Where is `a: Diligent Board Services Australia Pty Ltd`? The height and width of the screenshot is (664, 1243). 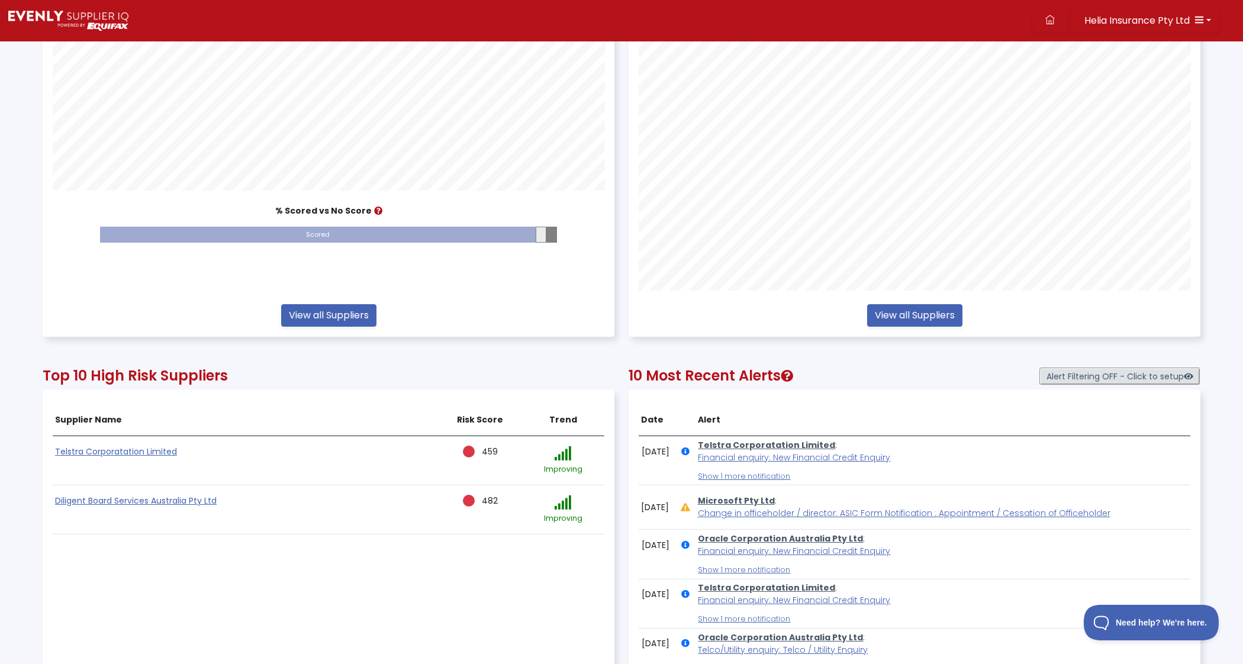 a: Diligent Board Services Australia Pty Ltd is located at coordinates (136, 501).